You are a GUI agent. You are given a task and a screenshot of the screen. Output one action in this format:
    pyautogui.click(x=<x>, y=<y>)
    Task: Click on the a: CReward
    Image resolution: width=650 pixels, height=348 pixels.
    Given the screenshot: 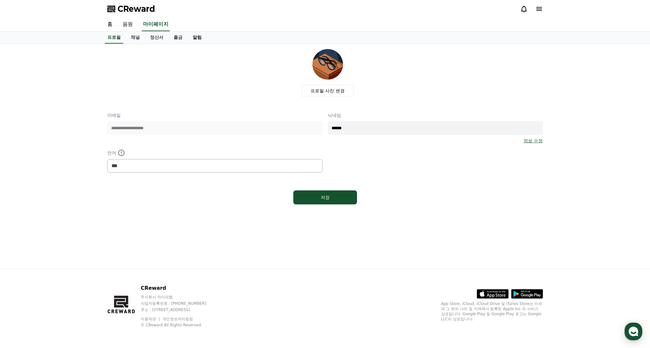 What is the action you would take?
    pyautogui.click(x=131, y=9)
    